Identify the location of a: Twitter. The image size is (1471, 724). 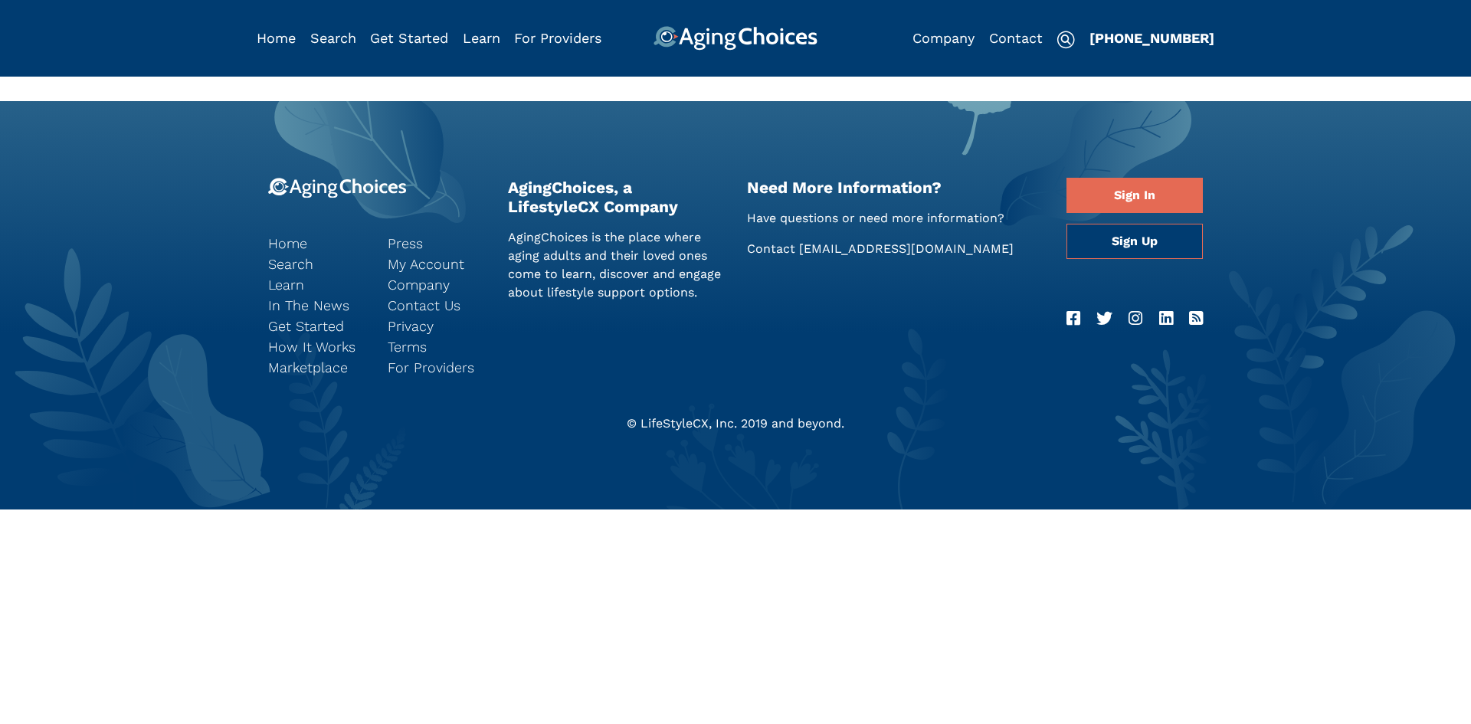
(1104, 319).